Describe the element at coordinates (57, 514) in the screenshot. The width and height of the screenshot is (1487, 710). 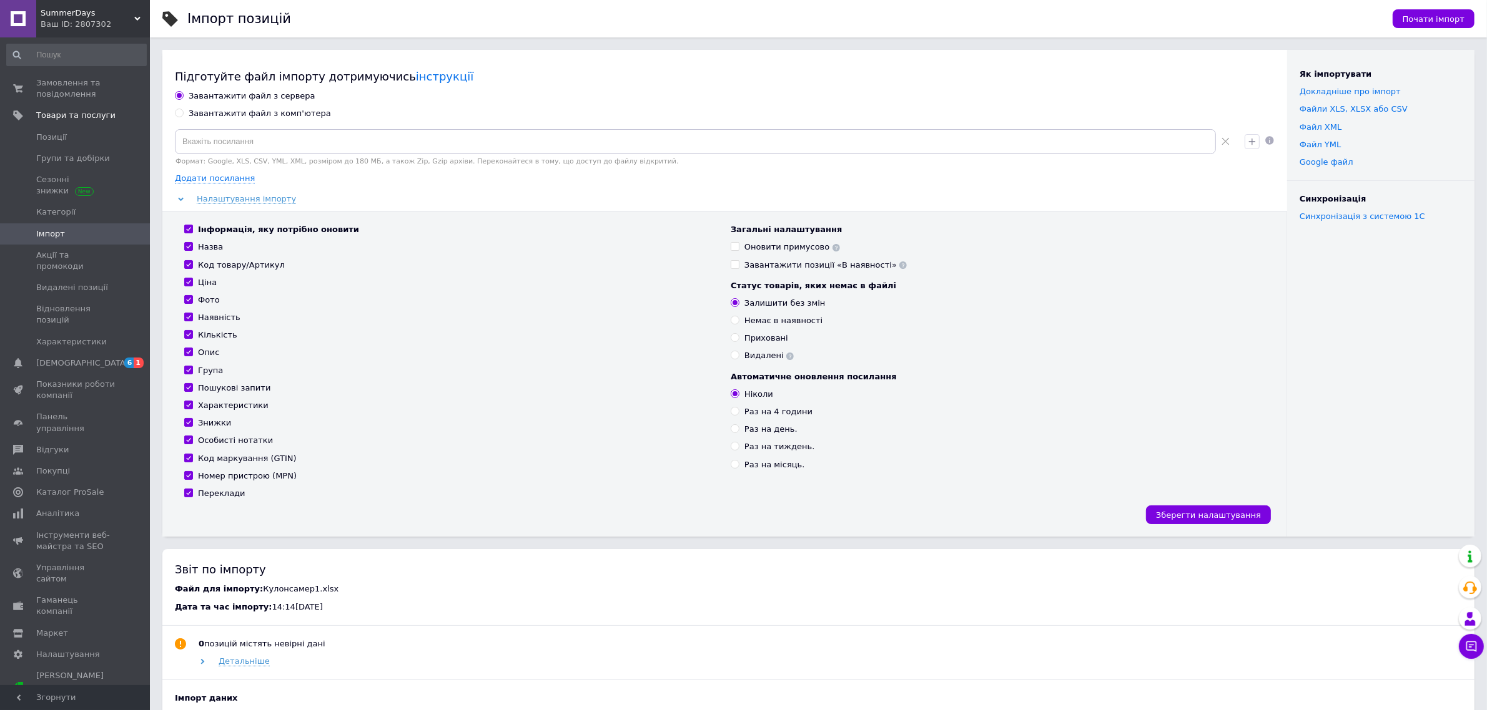
I see `span: Аналітика` at that location.